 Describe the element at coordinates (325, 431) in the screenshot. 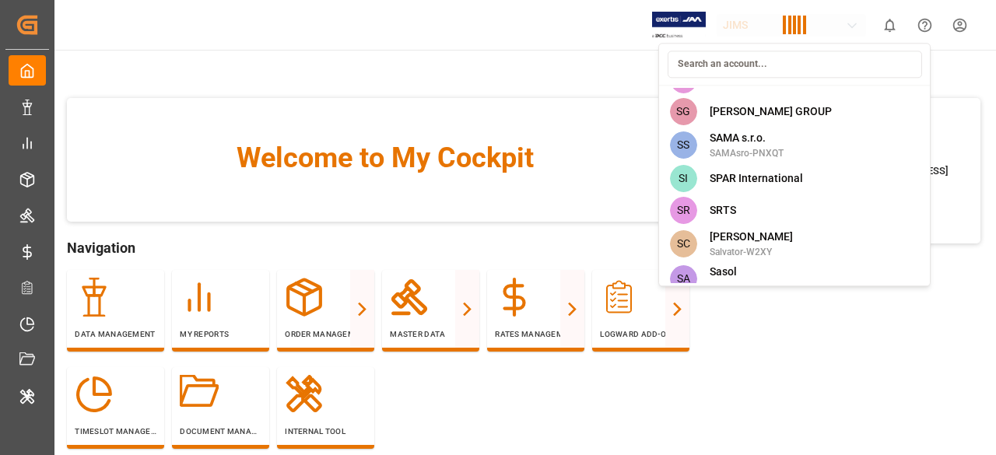

I see `p: Internal Tool` at that location.